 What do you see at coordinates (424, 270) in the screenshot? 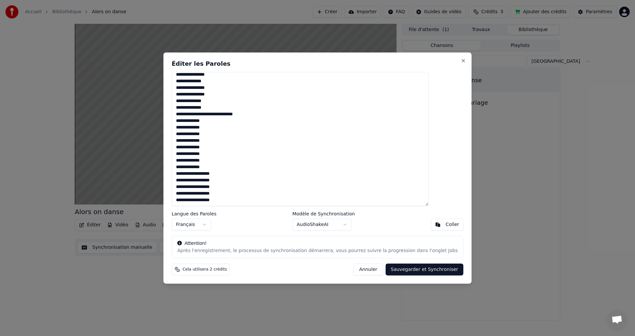
I see `button: Sauvegarder et Synchroniser` at bounding box center [424, 270].